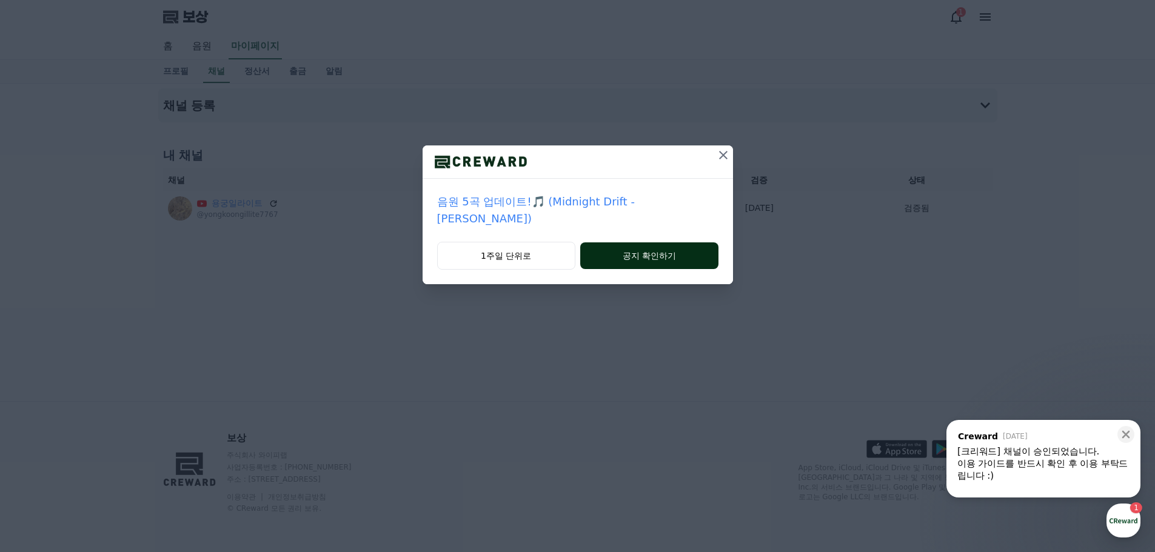 This screenshot has width=1155, height=552. Describe the element at coordinates (649, 256) in the screenshot. I see `font: 공지 확인하기` at that location.